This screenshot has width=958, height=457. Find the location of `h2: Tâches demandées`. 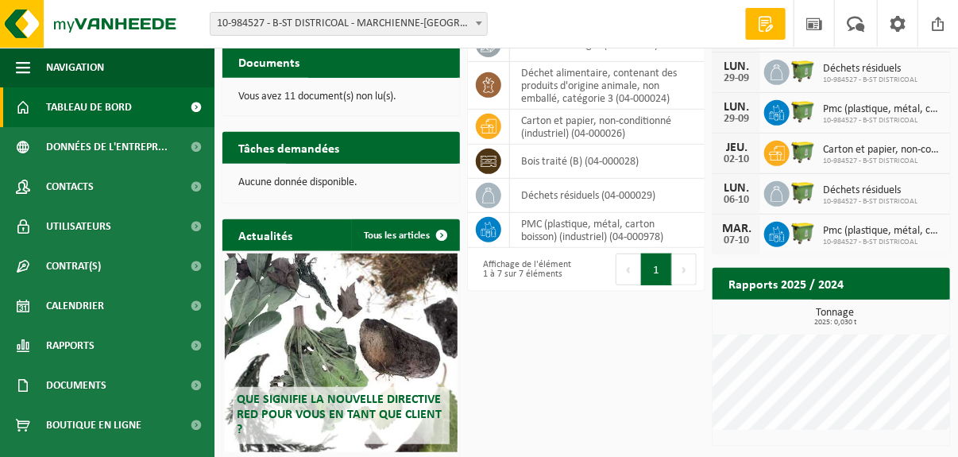

h2: Tâches demandées is located at coordinates (288, 147).